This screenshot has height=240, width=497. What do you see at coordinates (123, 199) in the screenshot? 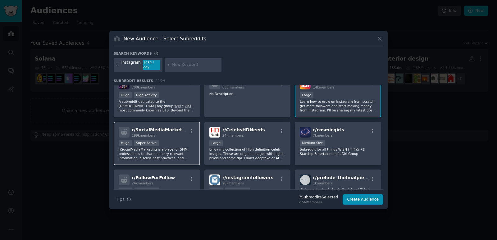
I see `button: Tips` at bounding box center [123, 199].